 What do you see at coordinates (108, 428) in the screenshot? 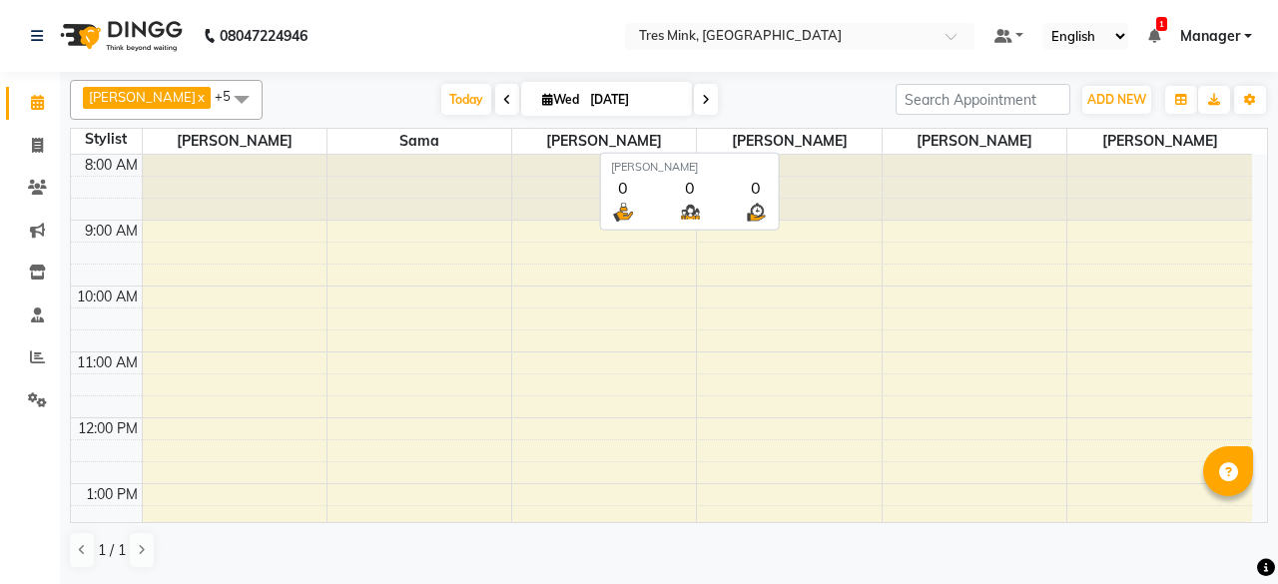
I see `div: 12:00 PM` at bounding box center [108, 428].